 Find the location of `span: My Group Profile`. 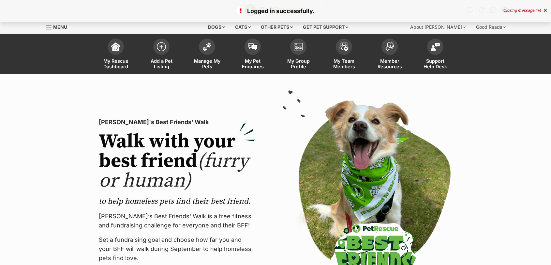

span: My Group Profile is located at coordinates (299, 64).